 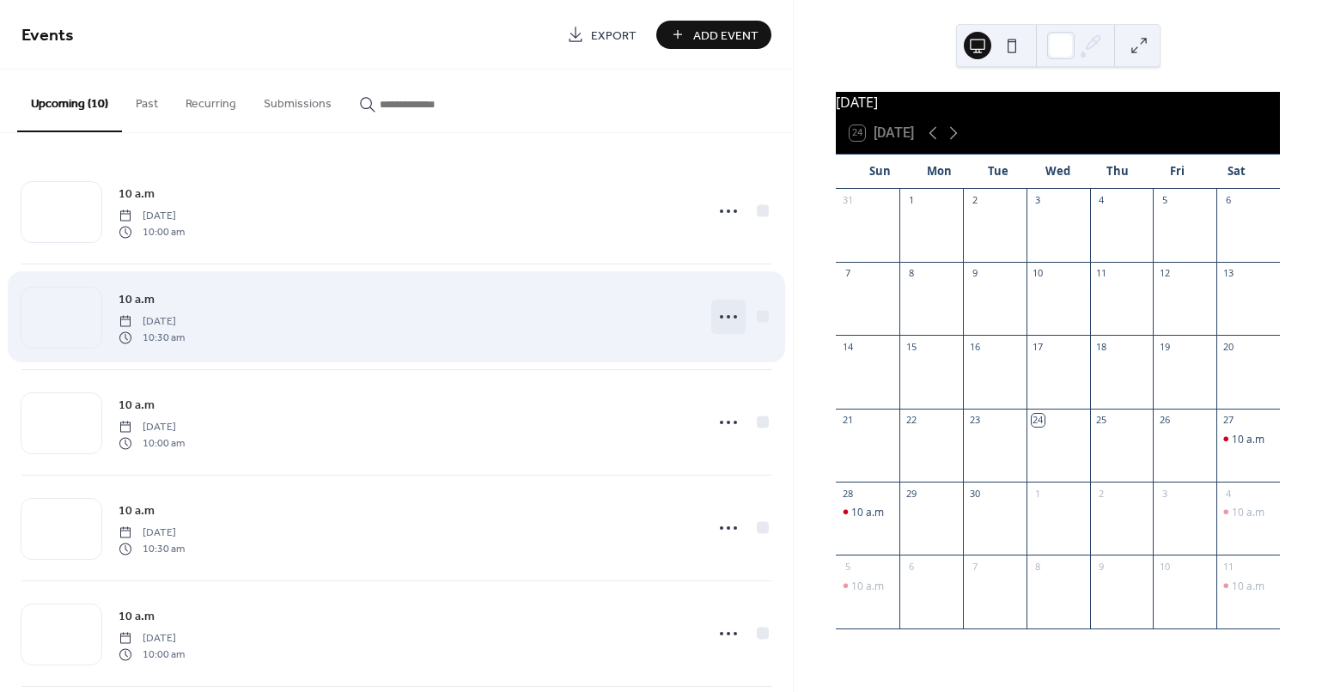 What do you see at coordinates (210, 100) in the screenshot?
I see `button: Recurring` at bounding box center [210, 100].